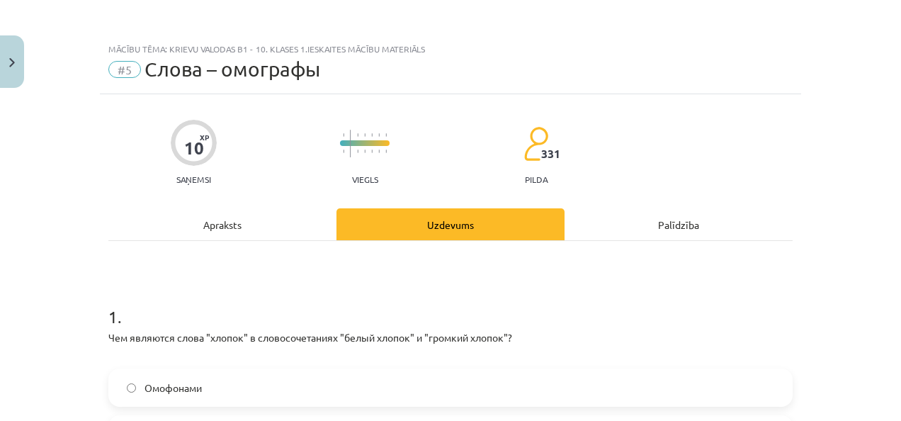 The width and height of the screenshot is (901, 421). What do you see at coordinates (204, 137) in the screenshot?
I see `span: XP` at bounding box center [204, 137].